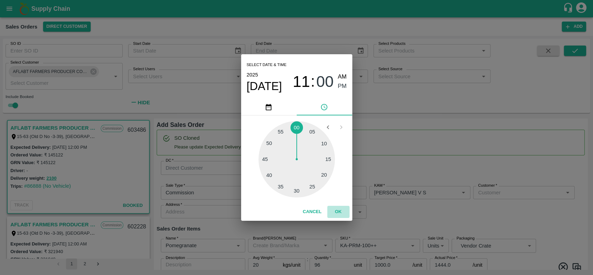  What do you see at coordinates (328, 127) in the screenshot?
I see `button: Open previous view` at bounding box center [328, 127].